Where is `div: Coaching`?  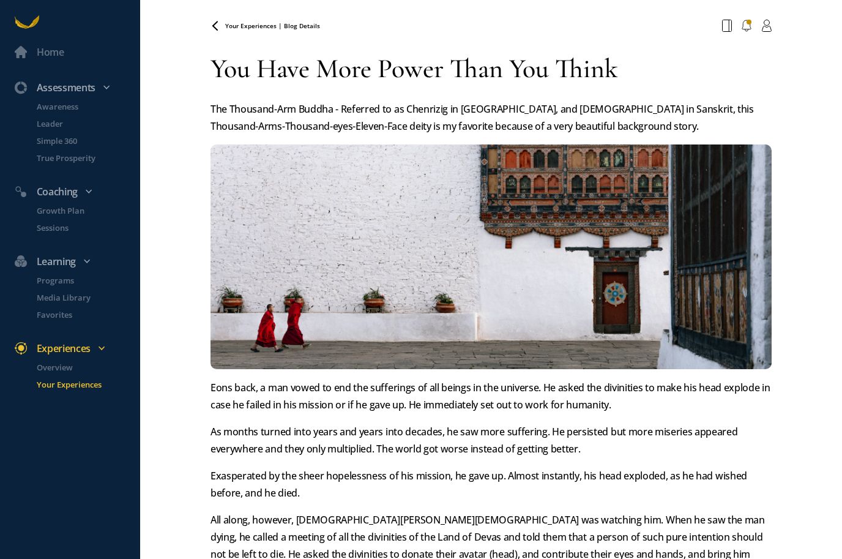 div: Coaching is located at coordinates (76, 192).